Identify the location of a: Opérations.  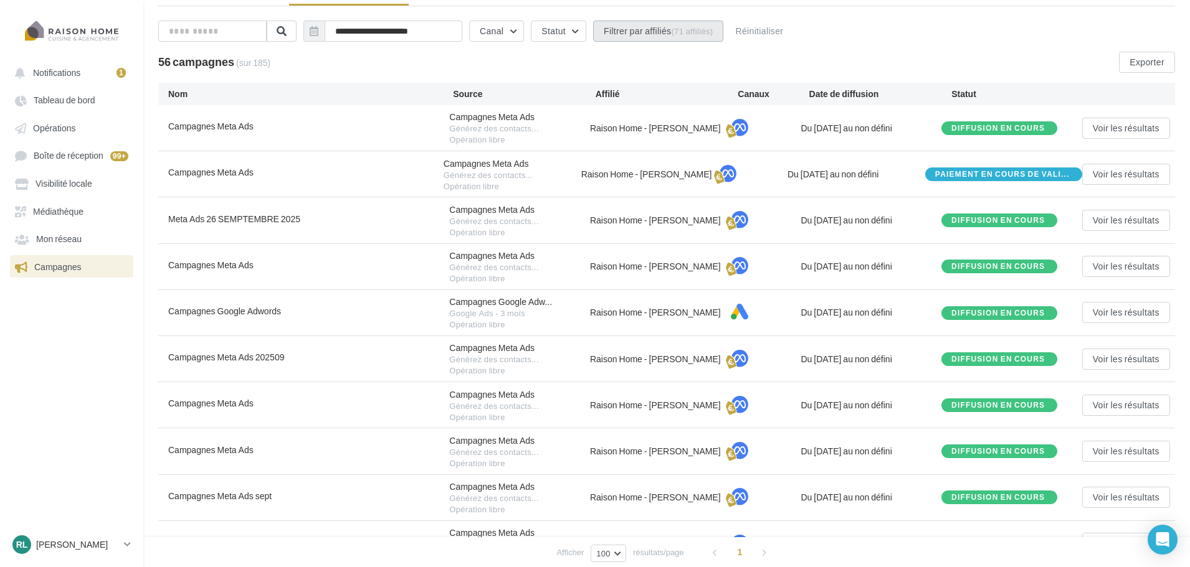
(72, 128).